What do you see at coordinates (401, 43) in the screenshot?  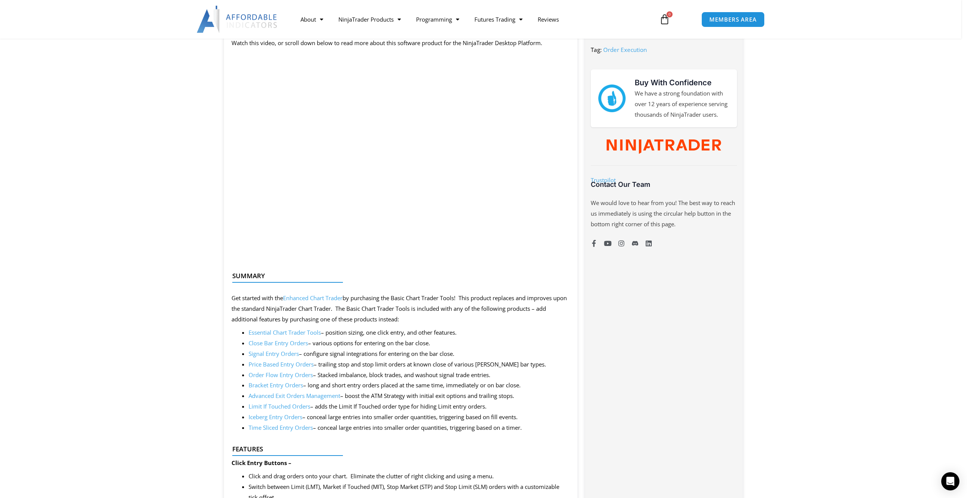 I see `p: Watch this video, or scroll down below to read more about this software product for the NinjaTrad...` at bounding box center [401, 43].